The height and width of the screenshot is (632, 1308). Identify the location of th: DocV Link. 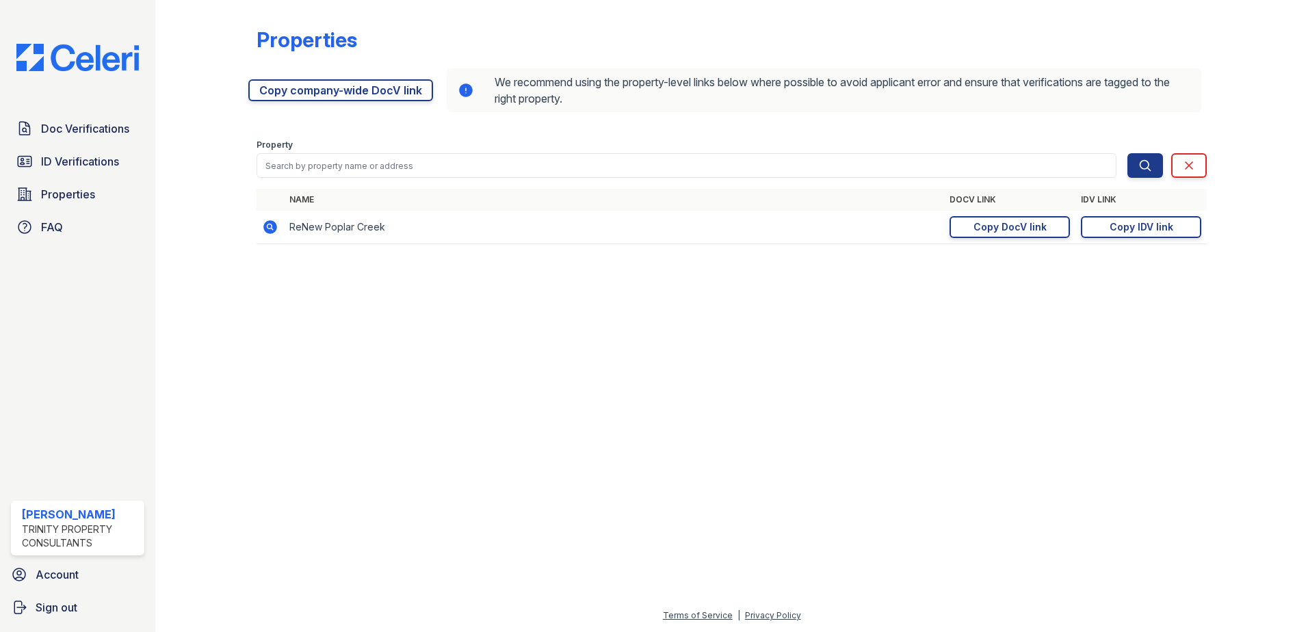
(1010, 200).